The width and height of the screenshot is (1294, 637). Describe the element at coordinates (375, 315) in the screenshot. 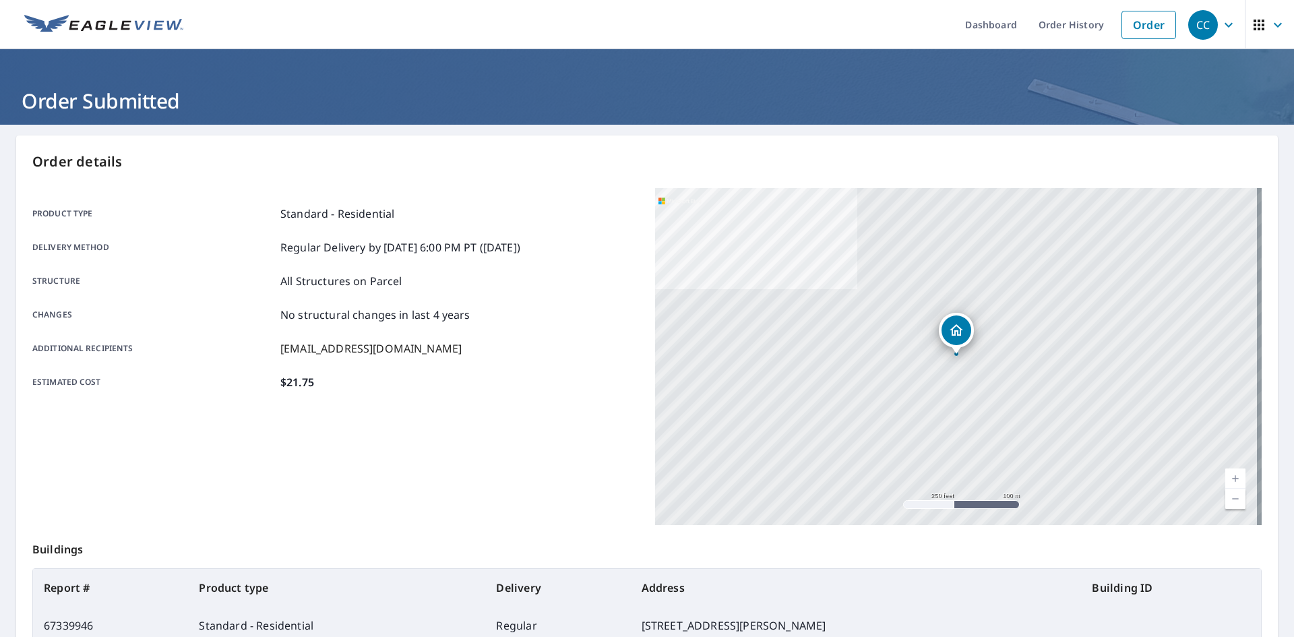

I see `p: No structural changes in last 4 years` at that location.